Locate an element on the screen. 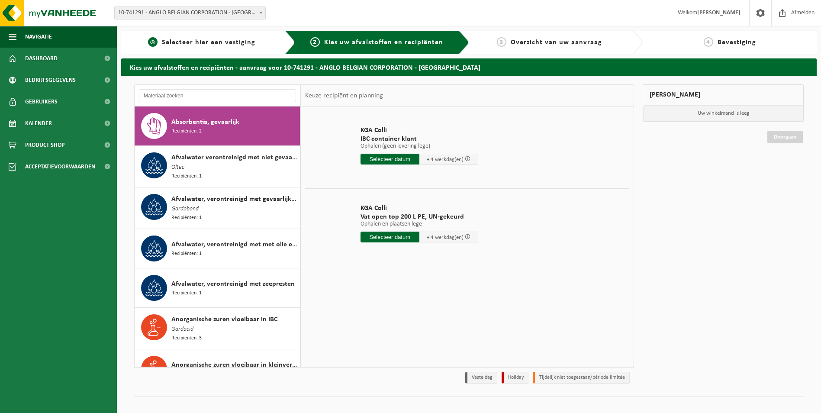  button: Absorbentia, gevaarlijk Recipiënten: 2 is located at coordinates (217, 126).